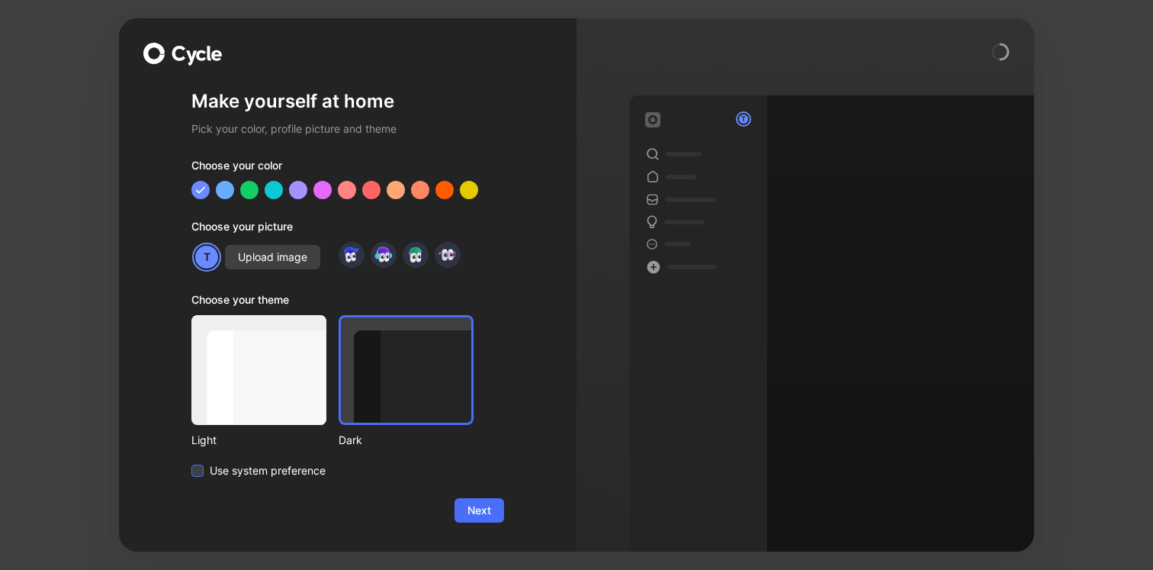 The image size is (1153, 570). Describe the element at coordinates (333, 303) in the screenshot. I see `div: Choose your theme` at that location.